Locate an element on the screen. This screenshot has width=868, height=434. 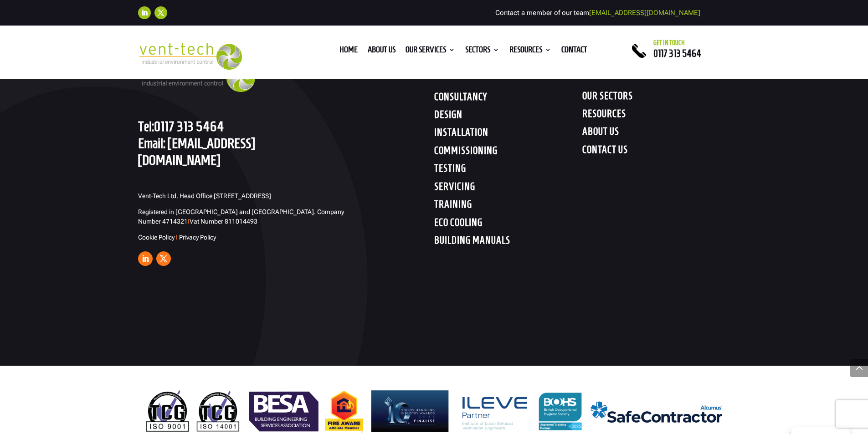
h4: BUILDING MANUALS is located at coordinates (508, 242).